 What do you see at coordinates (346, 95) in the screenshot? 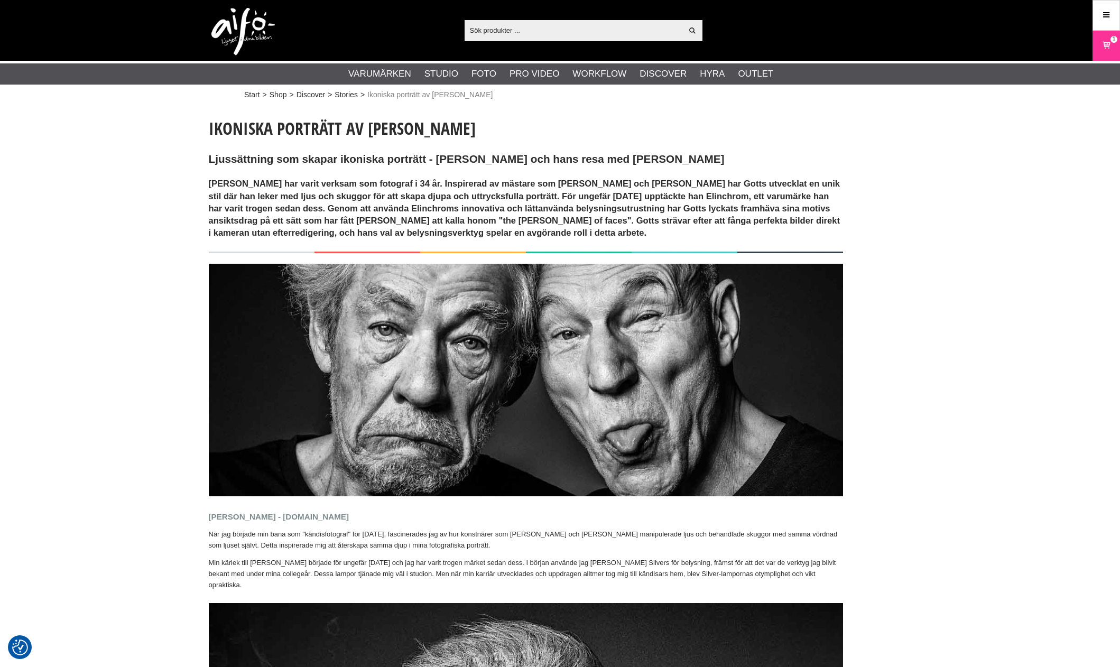
I see `a: Stories` at bounding box center [346, 95].